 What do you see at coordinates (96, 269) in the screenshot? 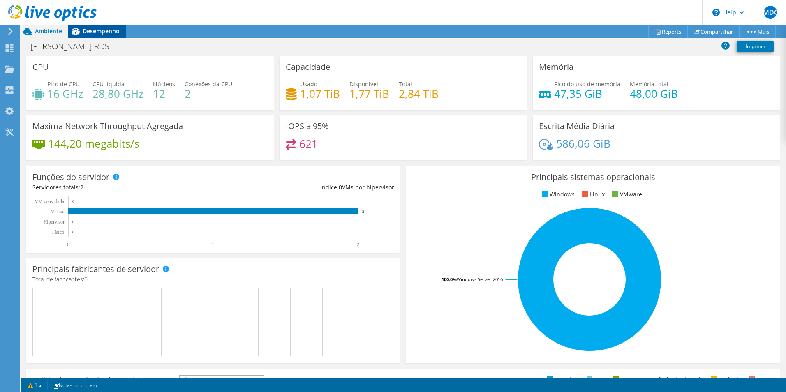
I see `h3: Principais fabricantes de servidor` at bounding box center [96, 269].